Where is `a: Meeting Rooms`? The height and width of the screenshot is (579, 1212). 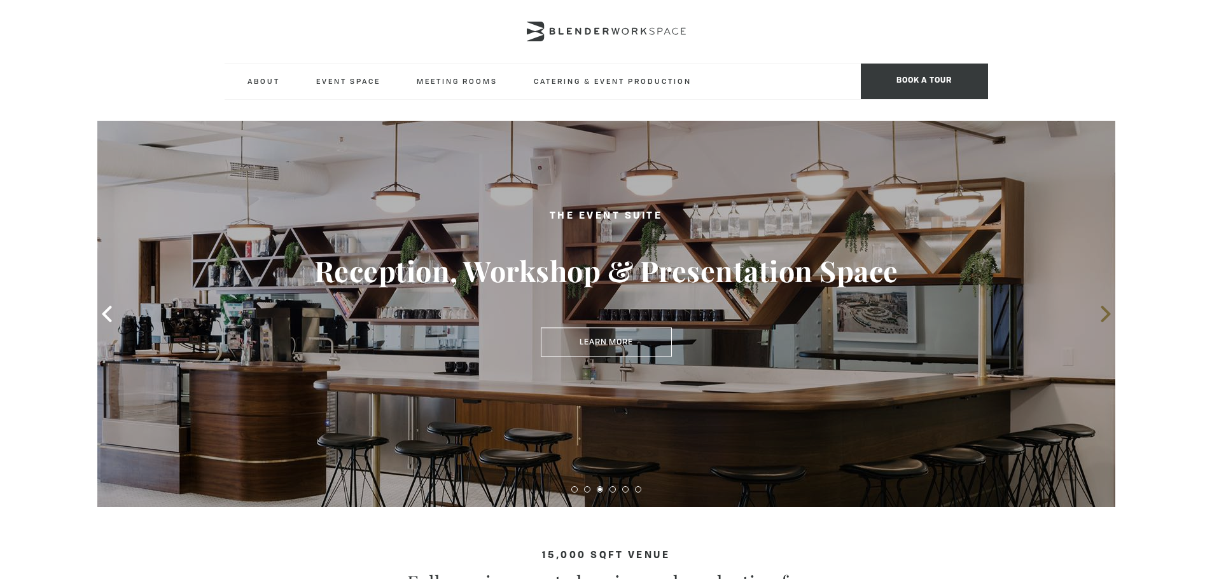
a: Meeting Rooms is located at coordinates (457, 81).